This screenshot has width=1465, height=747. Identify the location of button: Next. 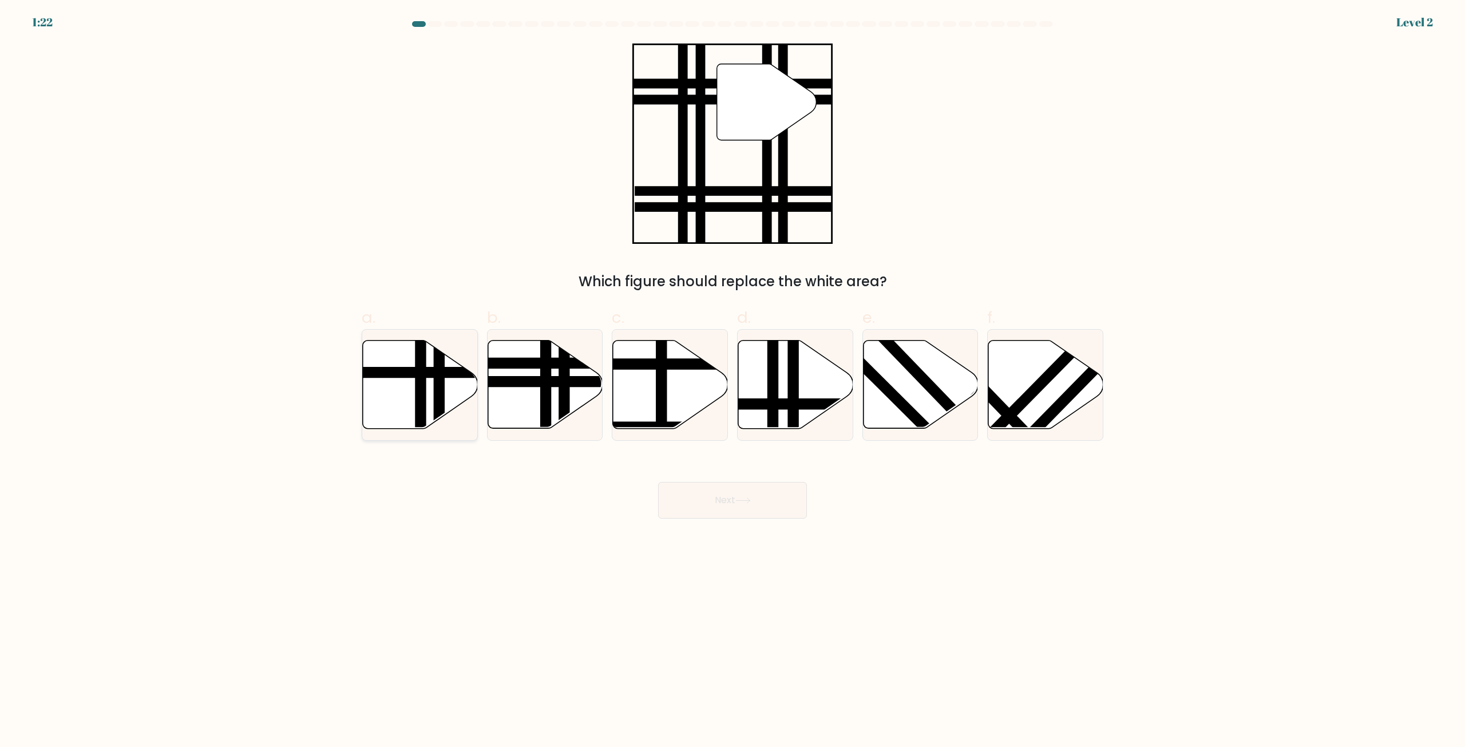
(733, 500).